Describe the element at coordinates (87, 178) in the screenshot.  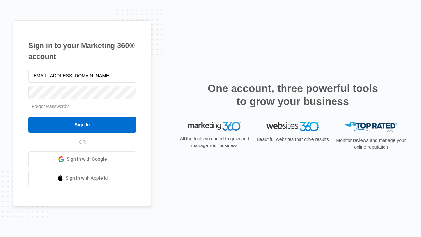
I see `span: Sign in with Apple Id` at that location.